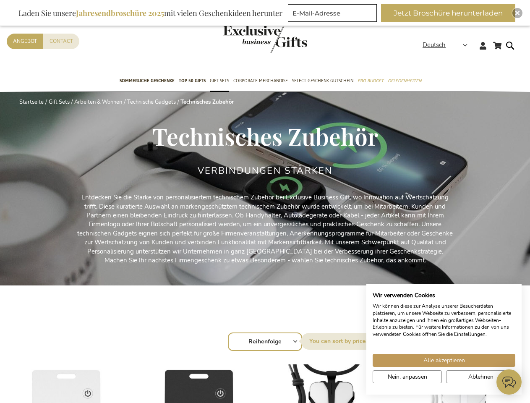 The height and width of the screenshot is (403, 530). Describe the element at coordinates (31, 102) in the screenshot. I see `a: Startseite` at that location.